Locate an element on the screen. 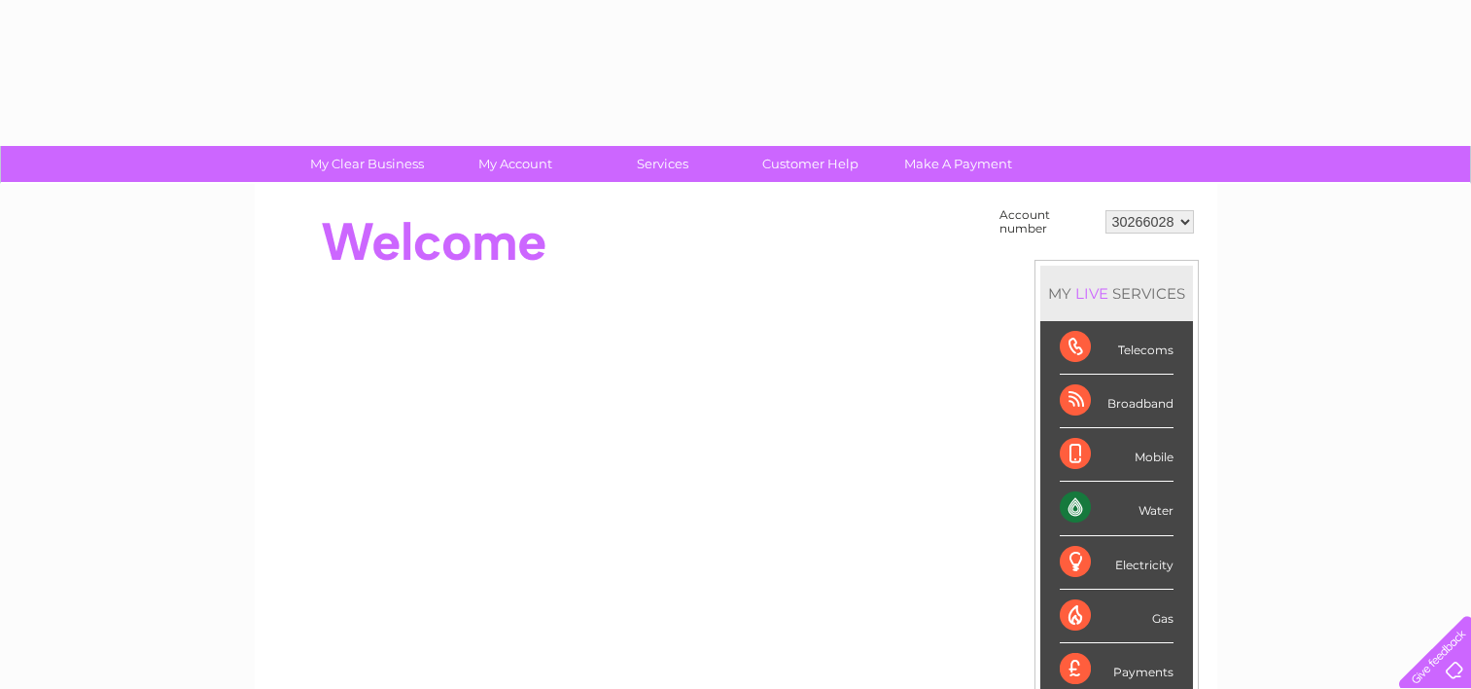 This screenshot has height=689, width=1471. div: Gas is located at coordinates (1116, 616).